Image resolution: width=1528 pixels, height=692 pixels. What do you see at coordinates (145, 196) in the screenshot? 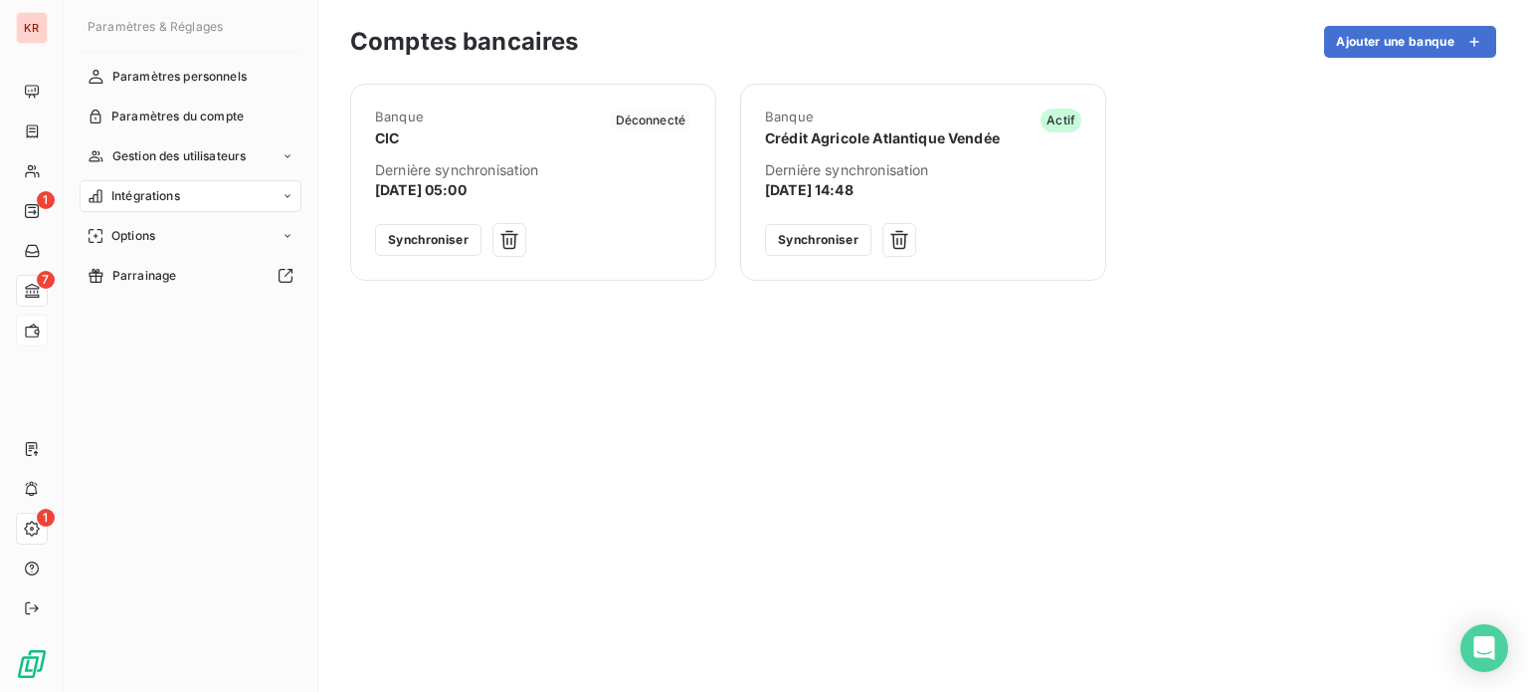
I see `span: Intégrations` at bounding box center [145, 196].